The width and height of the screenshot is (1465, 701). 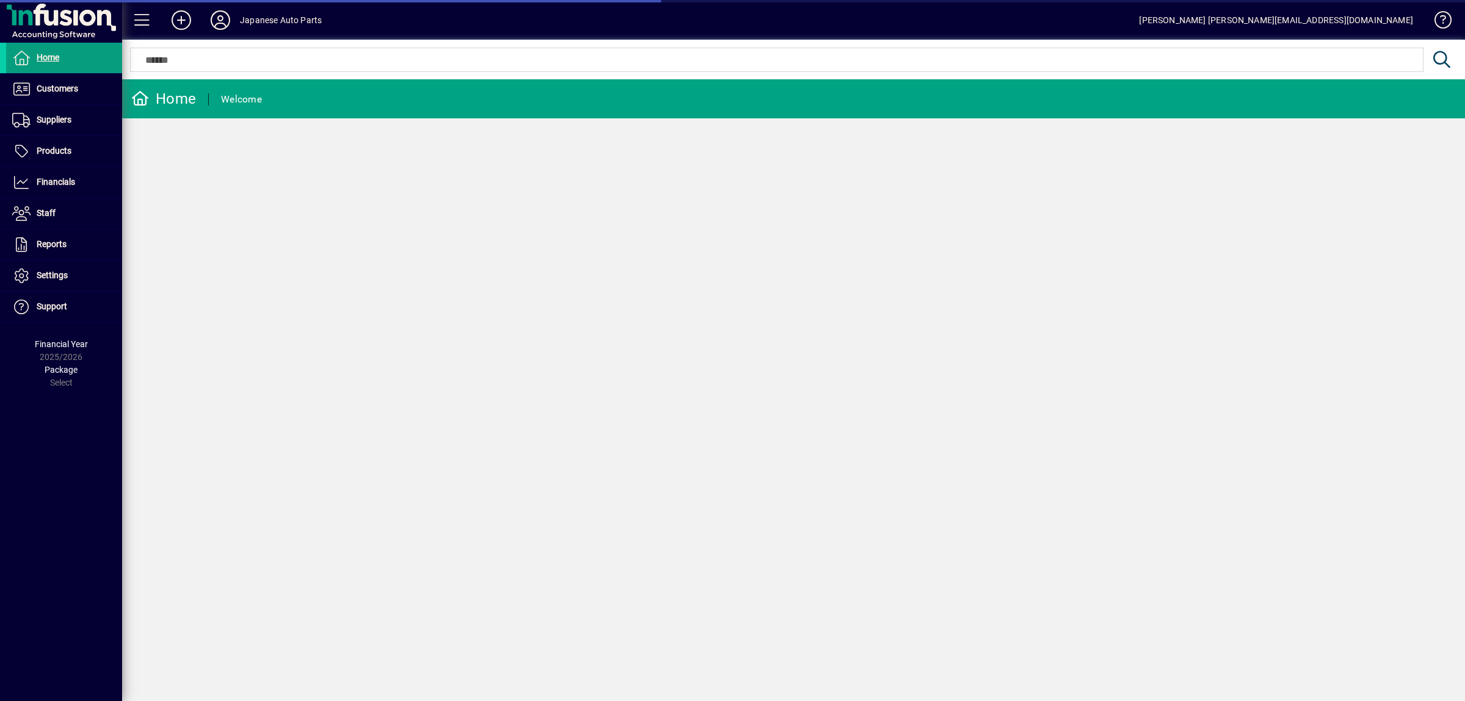 I want to click on span: Suppliers, so click(x=54, y=120).